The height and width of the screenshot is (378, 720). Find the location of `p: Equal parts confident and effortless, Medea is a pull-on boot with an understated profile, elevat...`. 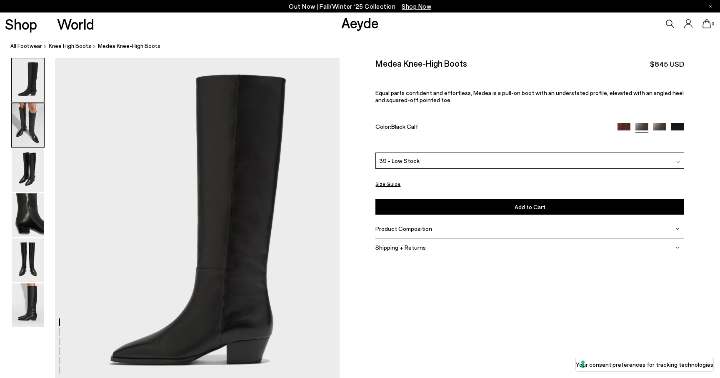

p: Equal parts confident and effortless, Medea is a pull-on boot with an understated profile, elevat... is located at coordinates (530, 96).